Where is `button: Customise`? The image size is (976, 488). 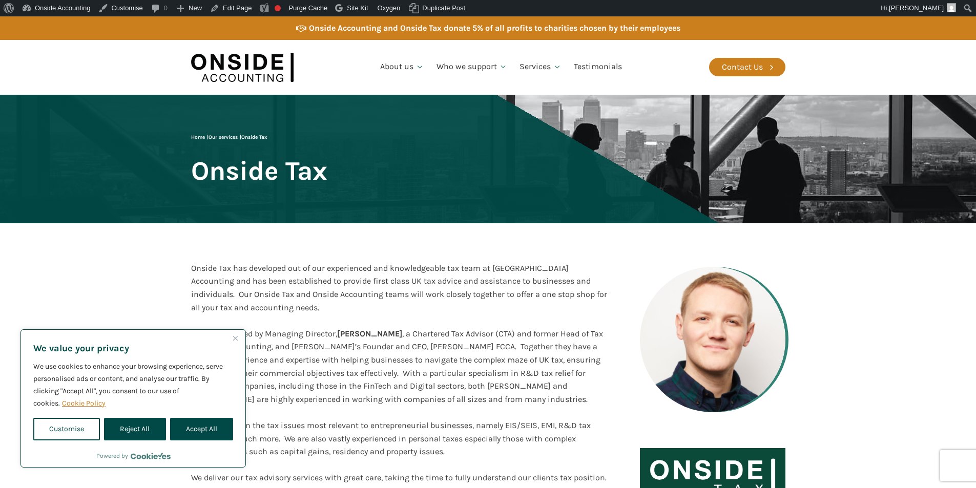 button: Customise is located at coordinates (67, 429).